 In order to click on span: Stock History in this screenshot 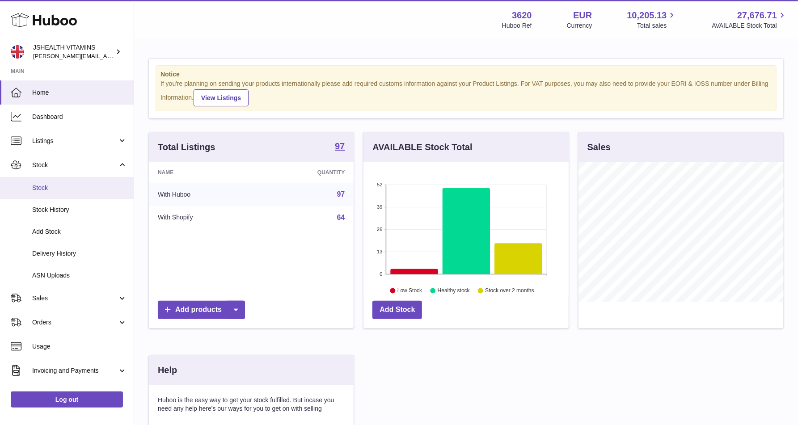, I will do `click(80, 210)`.